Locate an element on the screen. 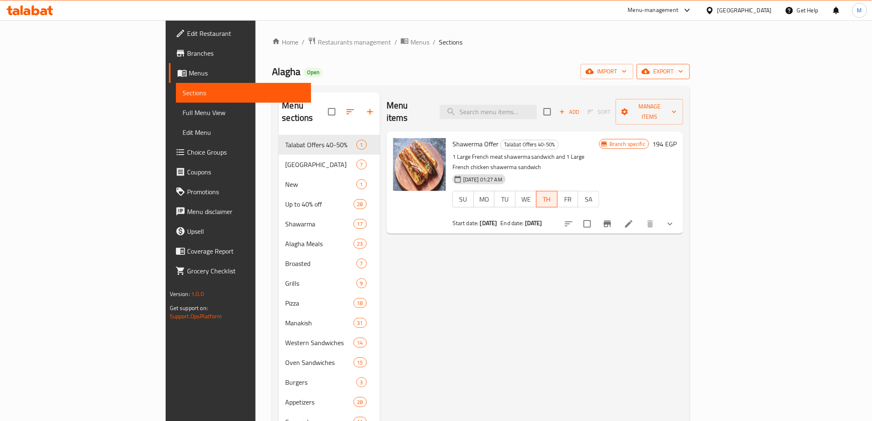 The width and height of the screenshot is (872, 421). div: Oven Sandwiches15 is located at coordinates (329, 362).